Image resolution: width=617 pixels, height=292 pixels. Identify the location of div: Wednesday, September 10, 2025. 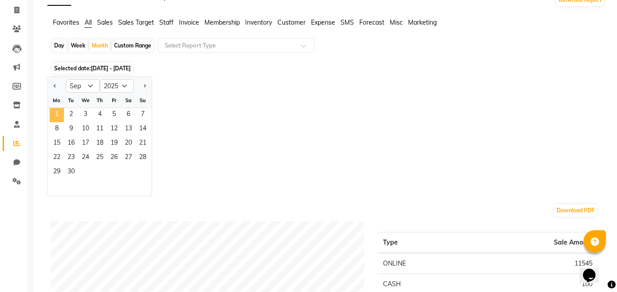
(85, 129).